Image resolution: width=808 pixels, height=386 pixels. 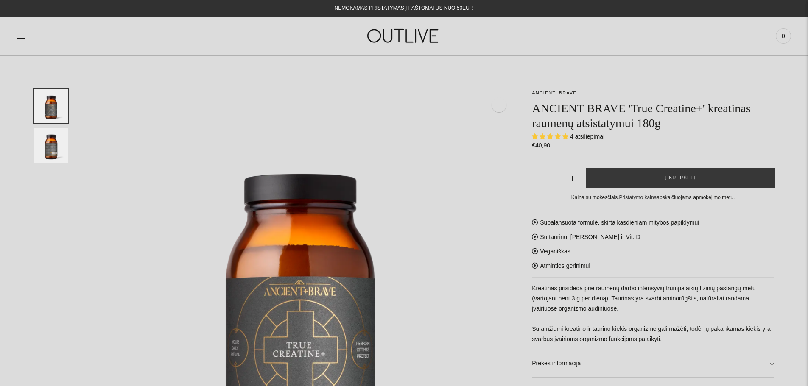 I want to click on img: OUTLIVE, so click(x=404, y=36).